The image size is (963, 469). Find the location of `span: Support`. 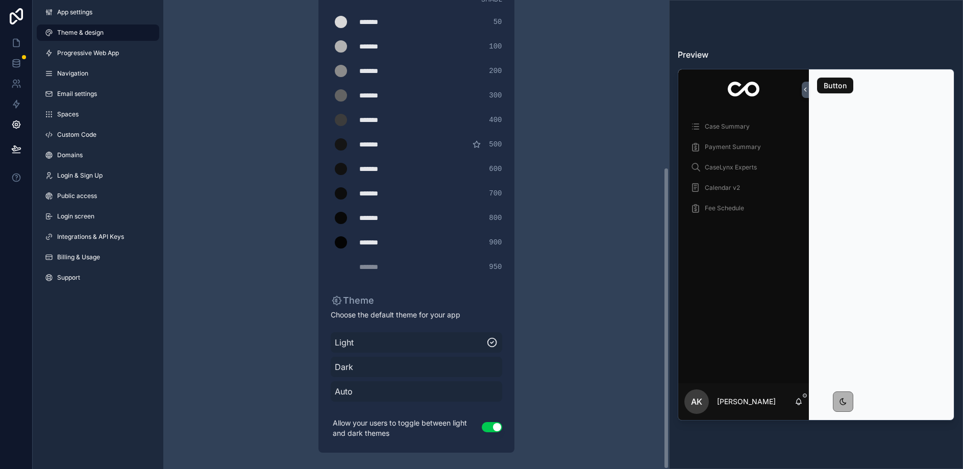

span: Support is located at coordinates (68, 278).